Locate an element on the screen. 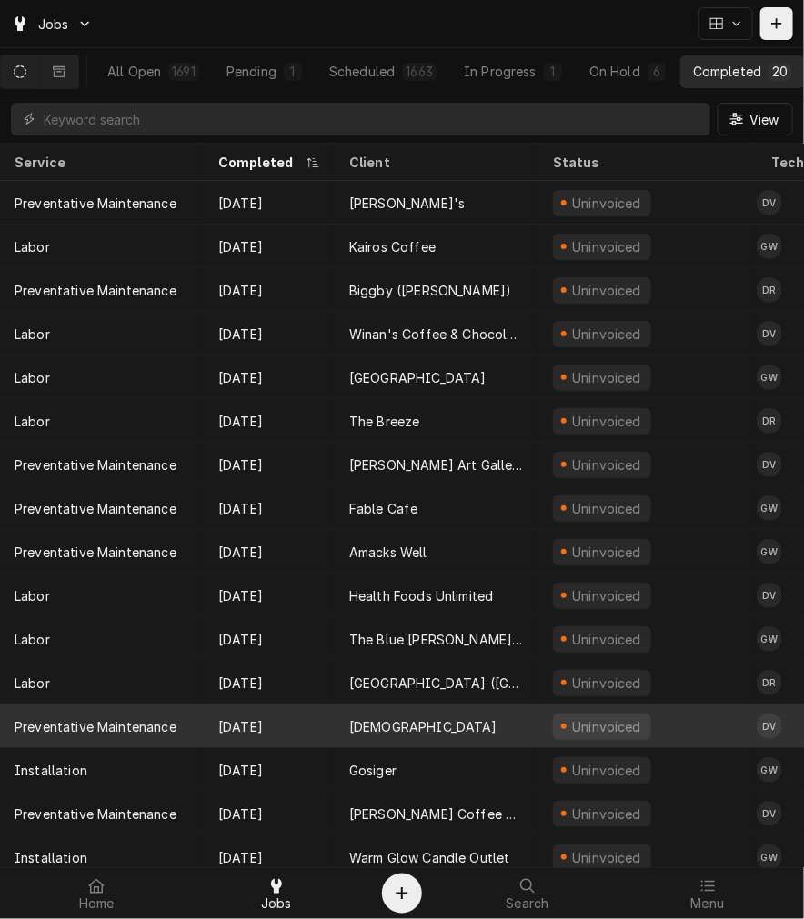 This screenshot has width=804, height=919. span: Search is located at coordinates (527, 905).